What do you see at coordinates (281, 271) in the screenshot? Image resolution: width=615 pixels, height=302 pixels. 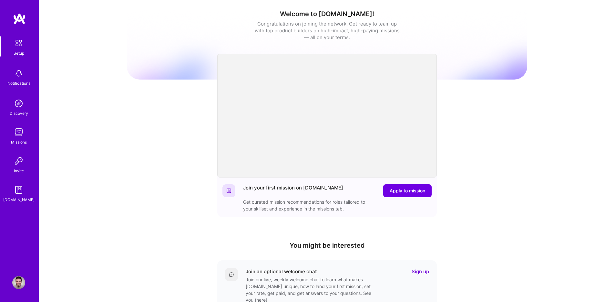 I see `div: Join an optional welcome chat` at bounding box center [281, 271].